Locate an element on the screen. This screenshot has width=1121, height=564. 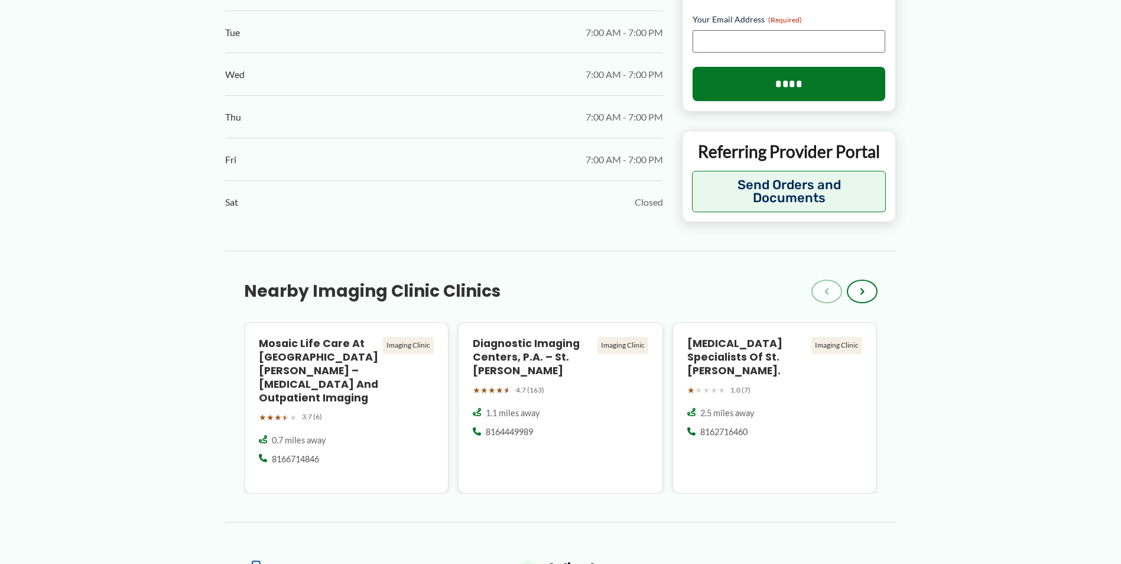
p: Referring Provider Portal is located at coordinates (789, 151).